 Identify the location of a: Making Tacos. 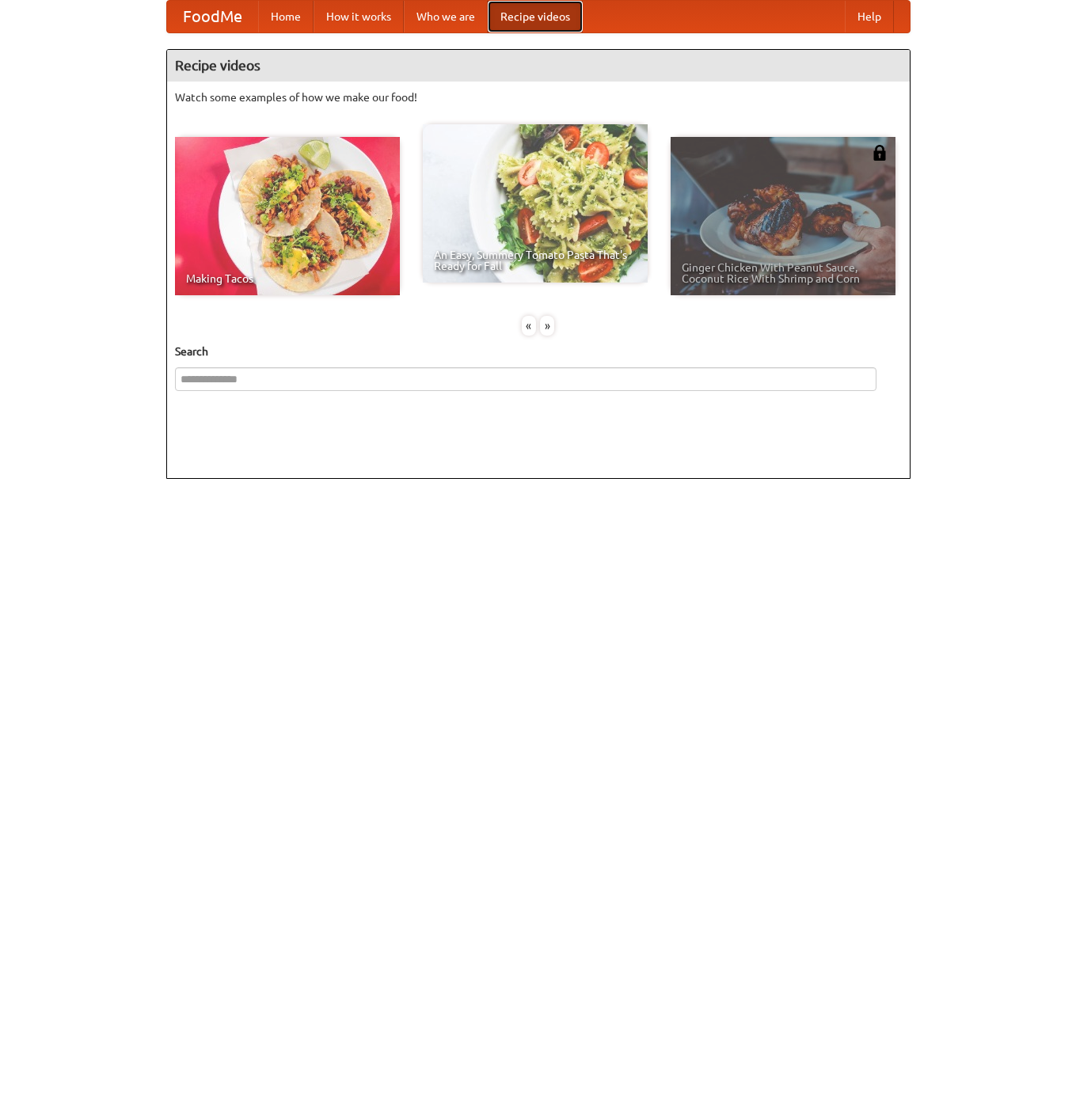
(287, 216).